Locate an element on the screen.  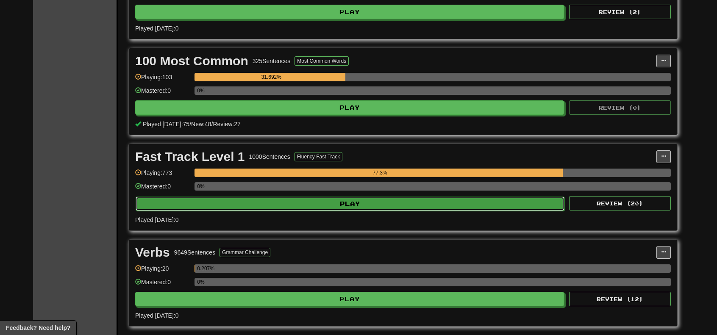
div: 1000 Sentences is located at coordinates (269, 157).